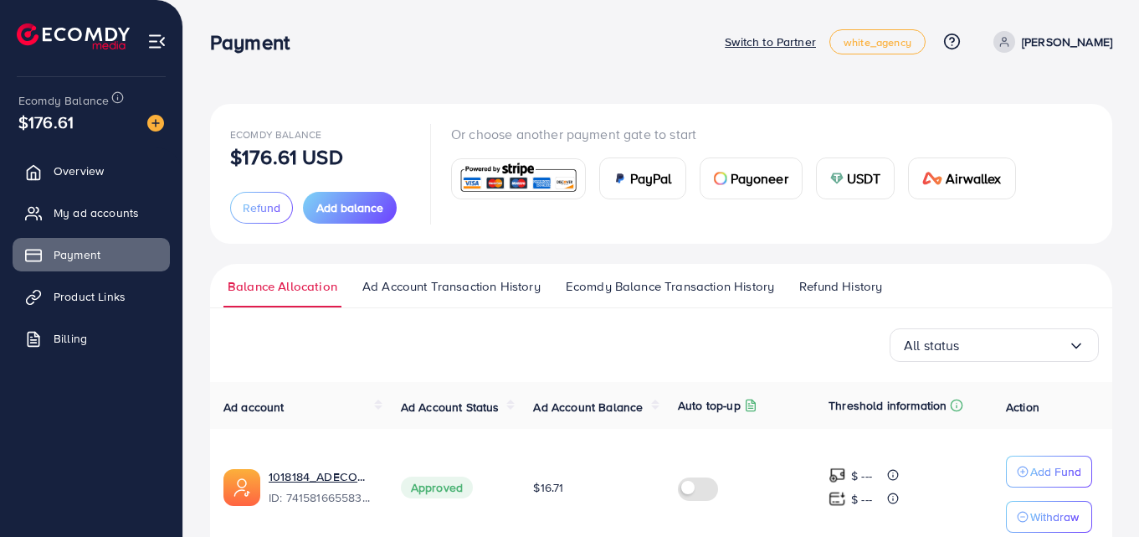 The width and height of the screenshot is (1139, 537). Describe the element at coordinates (254, 407) in the screenshot. I see `span: Ad account` at that location.